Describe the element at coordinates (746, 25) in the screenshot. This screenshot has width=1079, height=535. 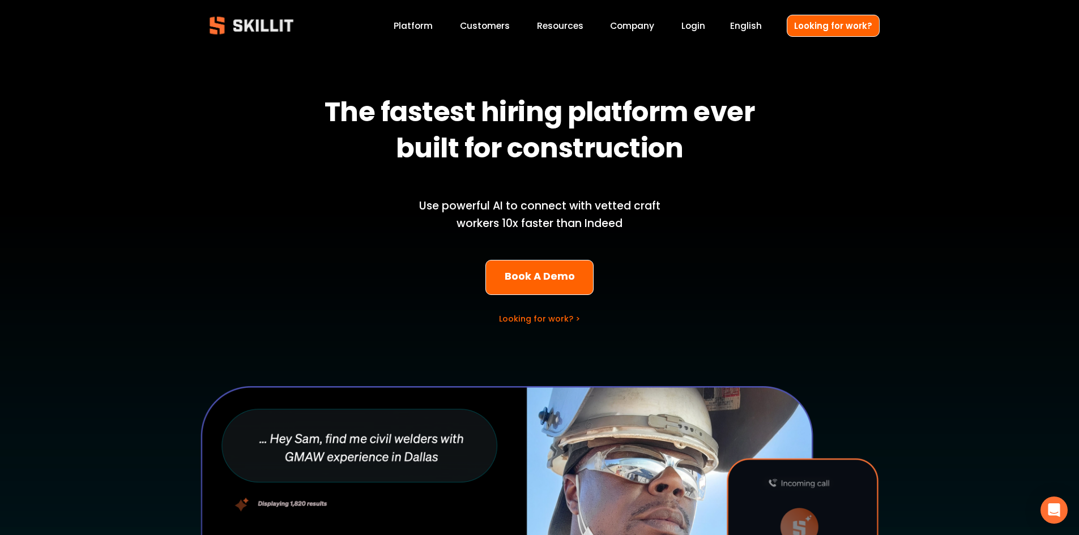
I see `div: language picker` at that location.